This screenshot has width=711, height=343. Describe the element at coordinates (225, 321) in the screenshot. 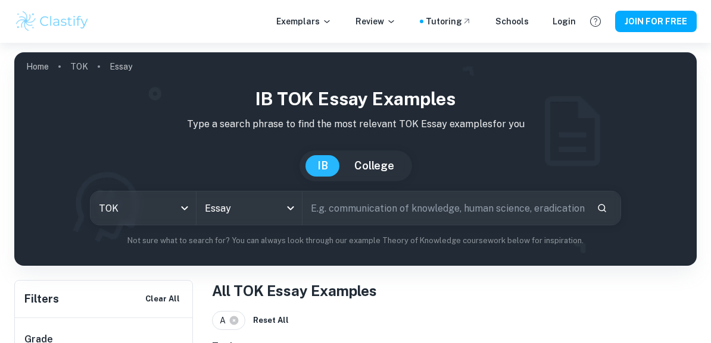

I see `span: A` at that location.